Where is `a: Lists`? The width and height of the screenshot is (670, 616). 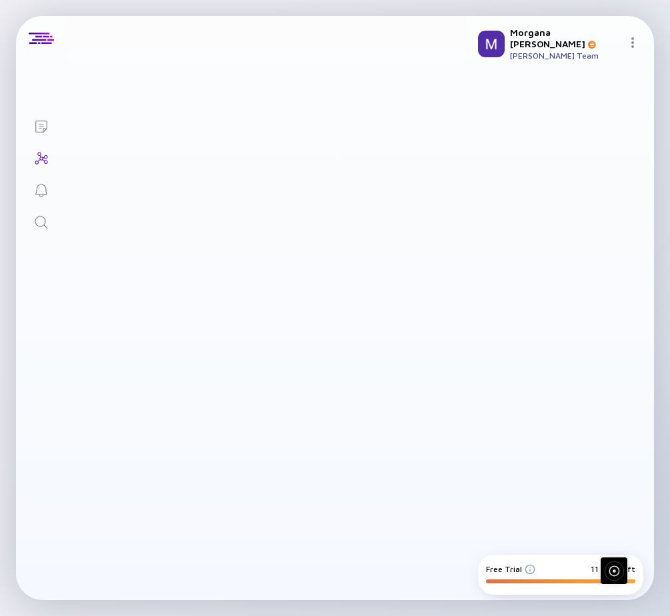 a: Lists is located at coordinates (41, 125).